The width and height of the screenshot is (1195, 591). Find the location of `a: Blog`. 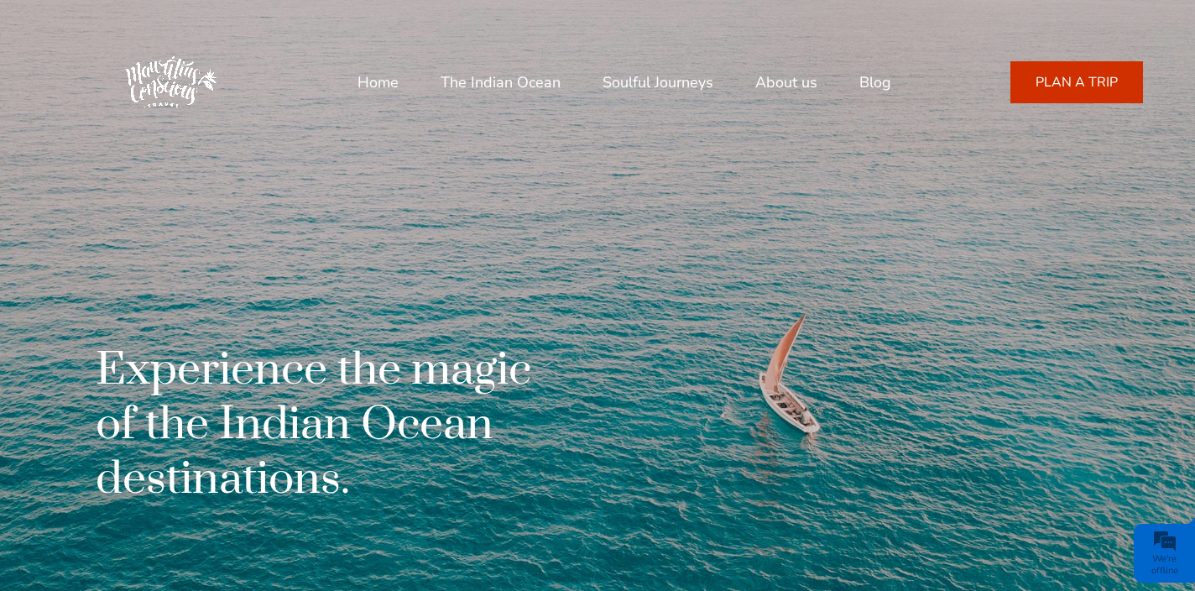

a: Blog is located at coordinates (875, 82).